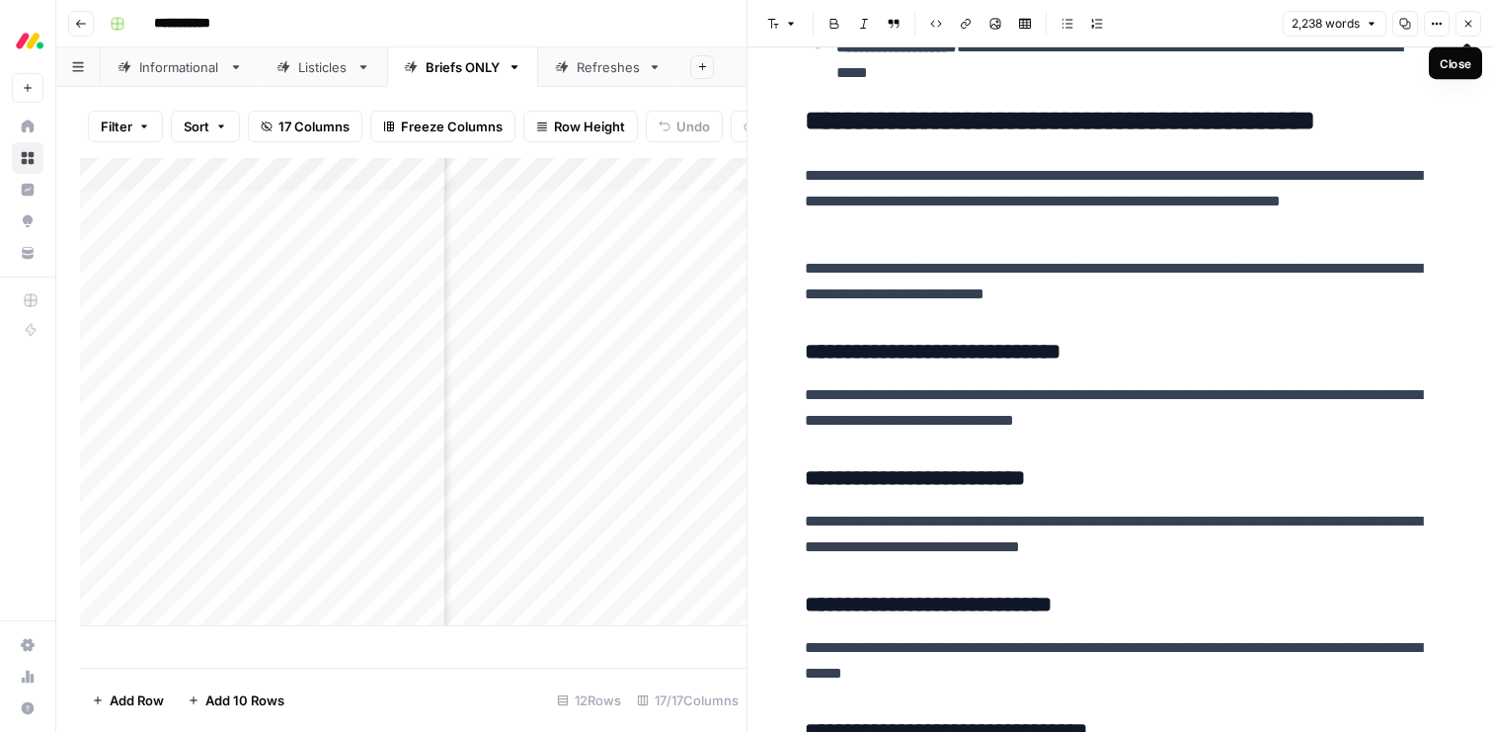 The height and width of the screenshot is (732, 1493). I want to click on a: Informational, so click(180, 67).